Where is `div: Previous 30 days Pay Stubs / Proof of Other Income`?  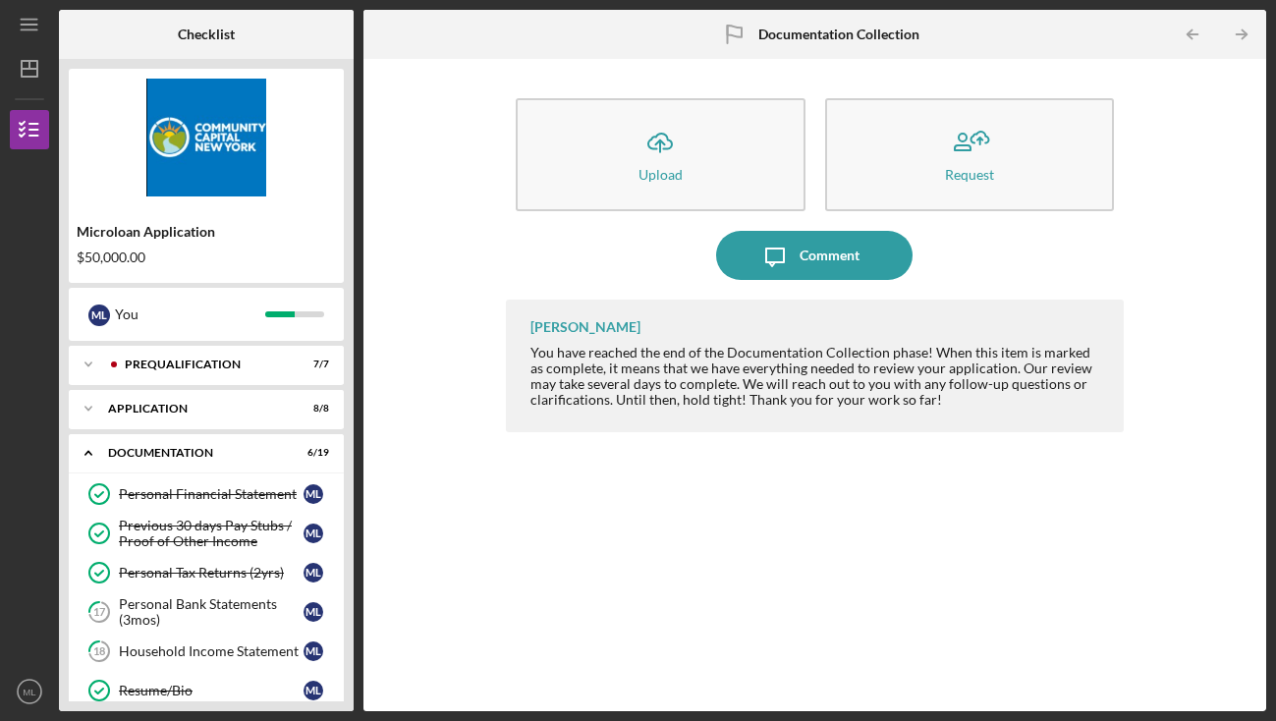
div: Previous 30 days Pay Stubs / Proof of Other Income is located at coordinates (211, 534).